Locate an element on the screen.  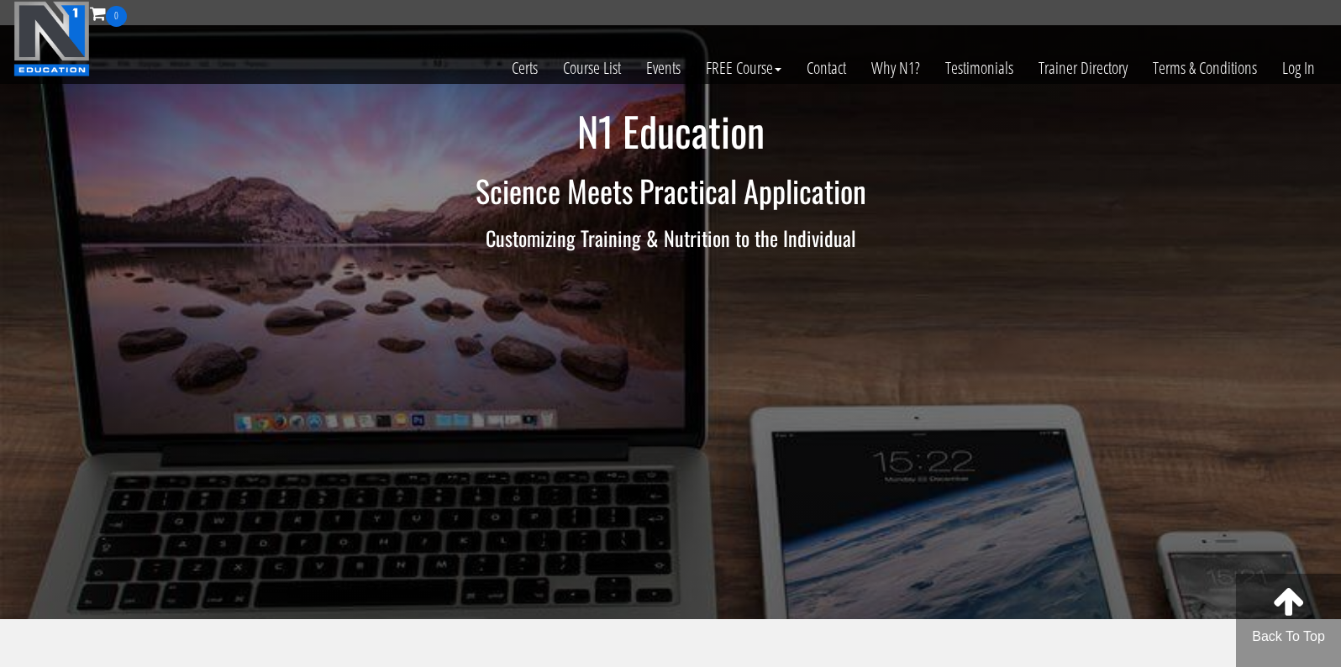
img: n1-education is located at coordinates (51, 39).